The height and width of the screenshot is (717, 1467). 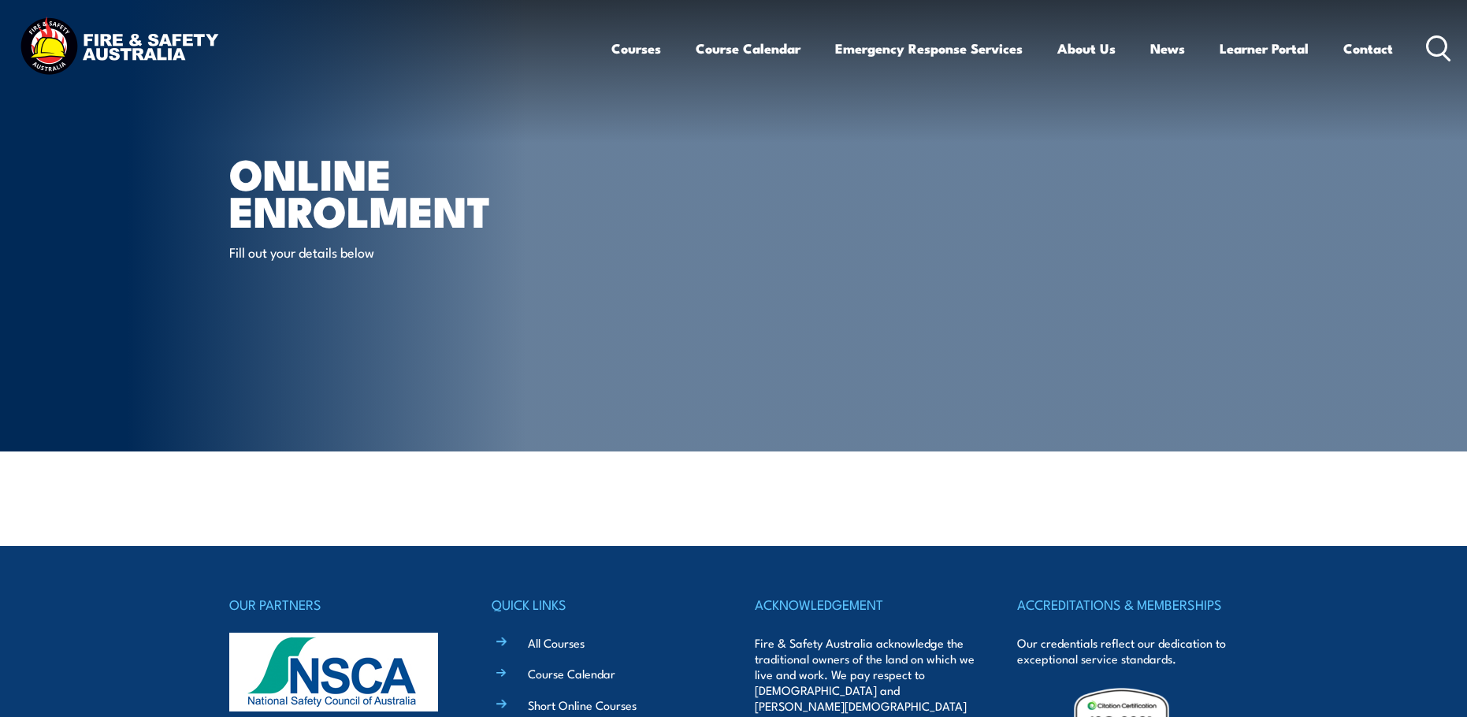 I want to click on h4: QUICK LINKS, so click(x=602, y=604).